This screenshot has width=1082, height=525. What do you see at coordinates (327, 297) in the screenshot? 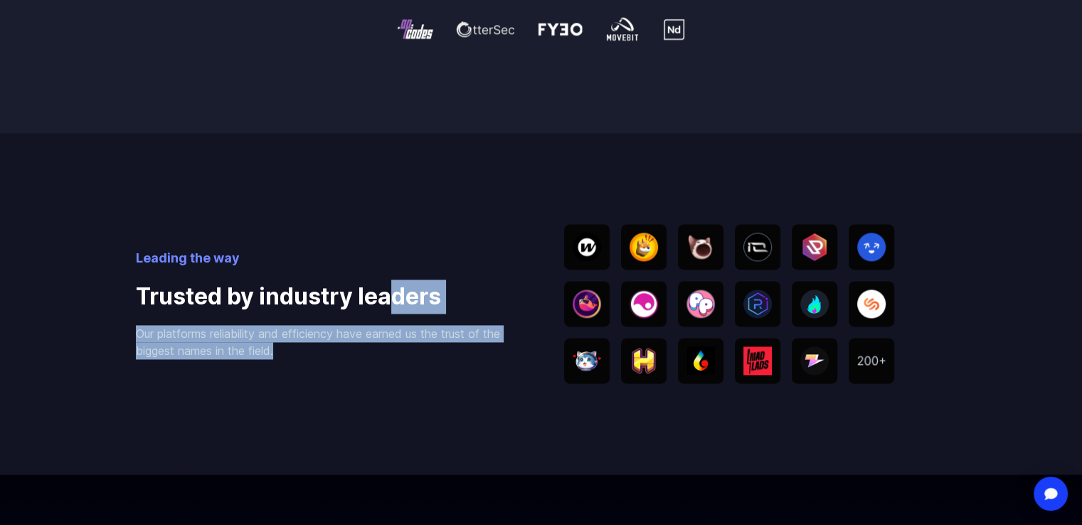
I see `h4: Trusted by industry leaders` at bounding box center [327, 297].